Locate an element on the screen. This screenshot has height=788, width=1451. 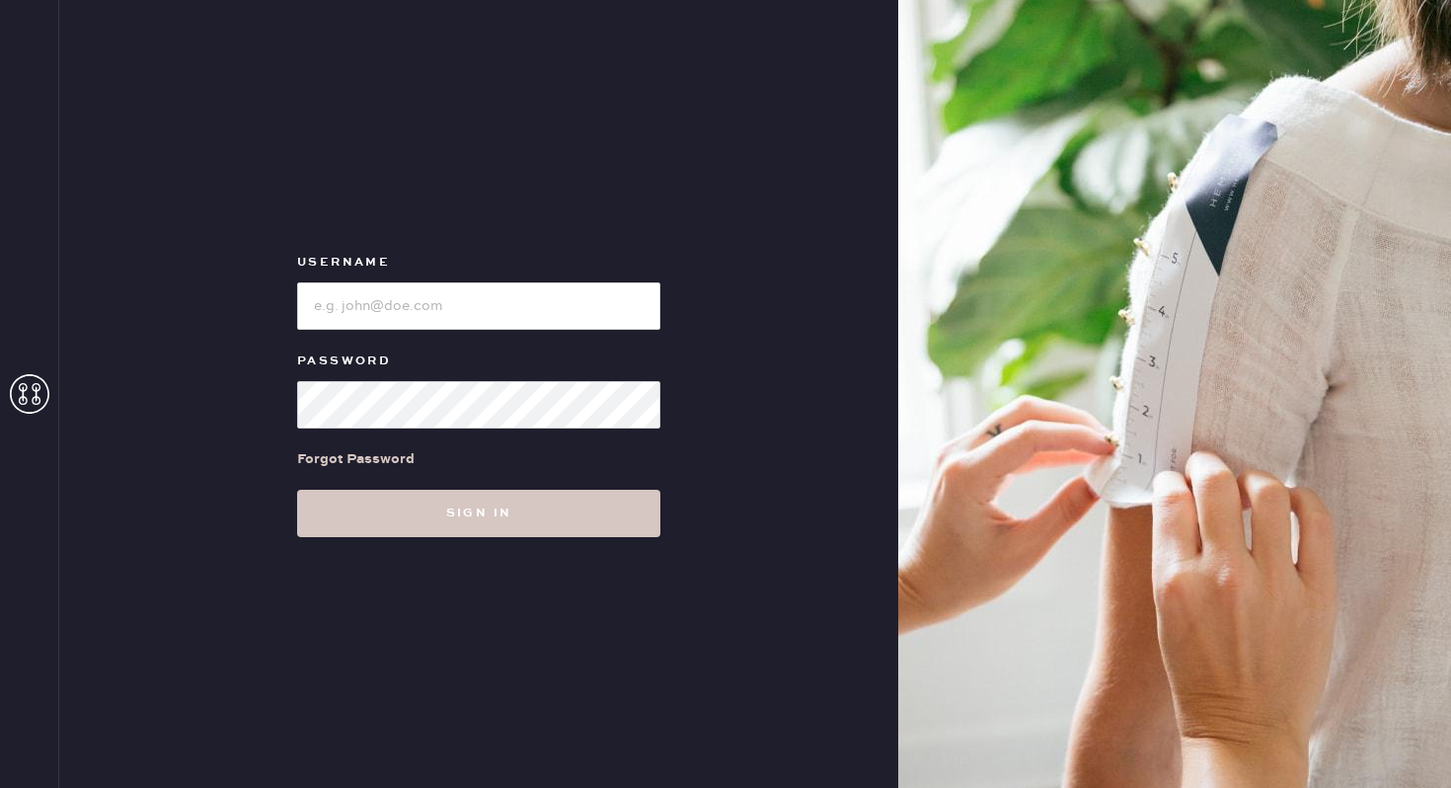
label: Password is located at coordinates (479, 361).